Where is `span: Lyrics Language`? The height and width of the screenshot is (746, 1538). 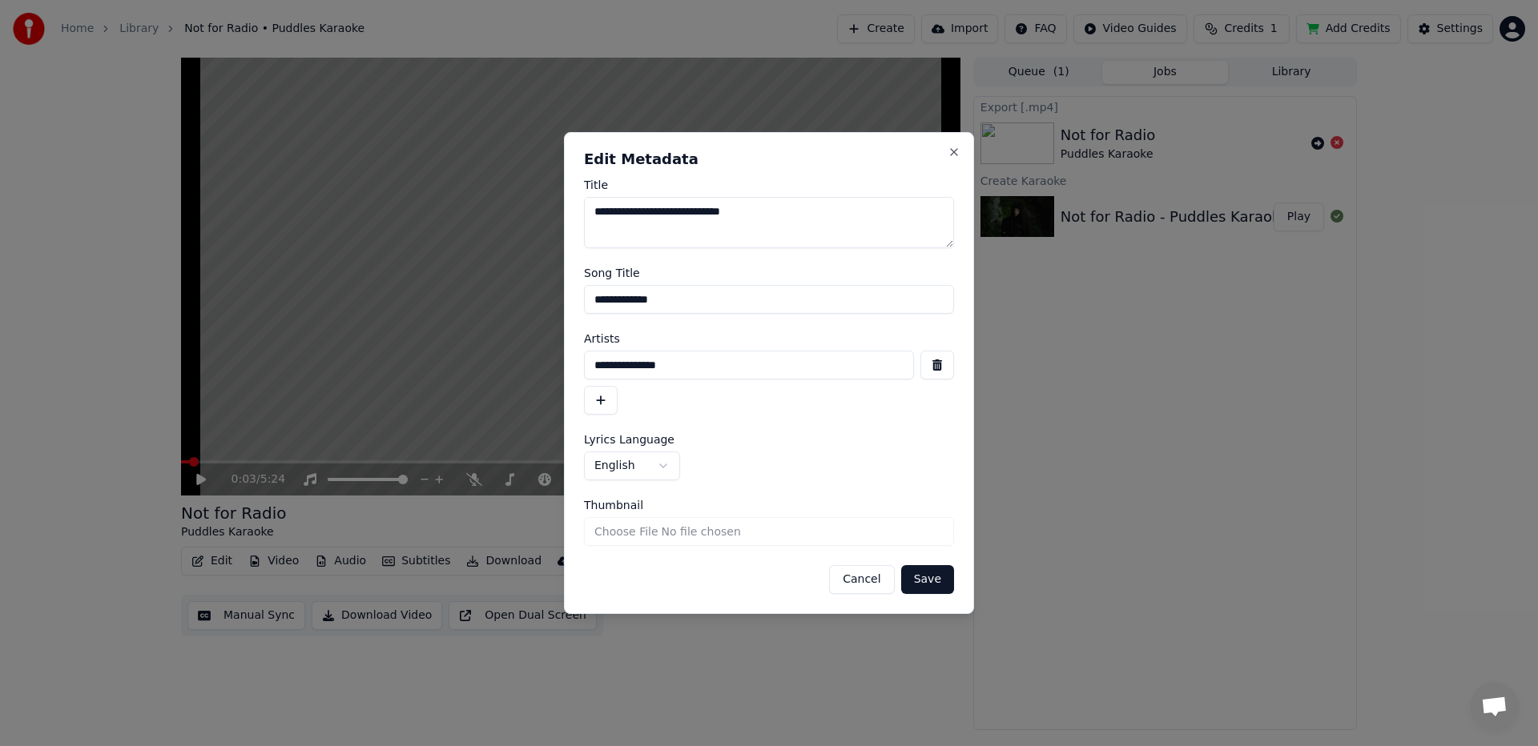
span: Lyrics Language is located at coordinates (629, 440).